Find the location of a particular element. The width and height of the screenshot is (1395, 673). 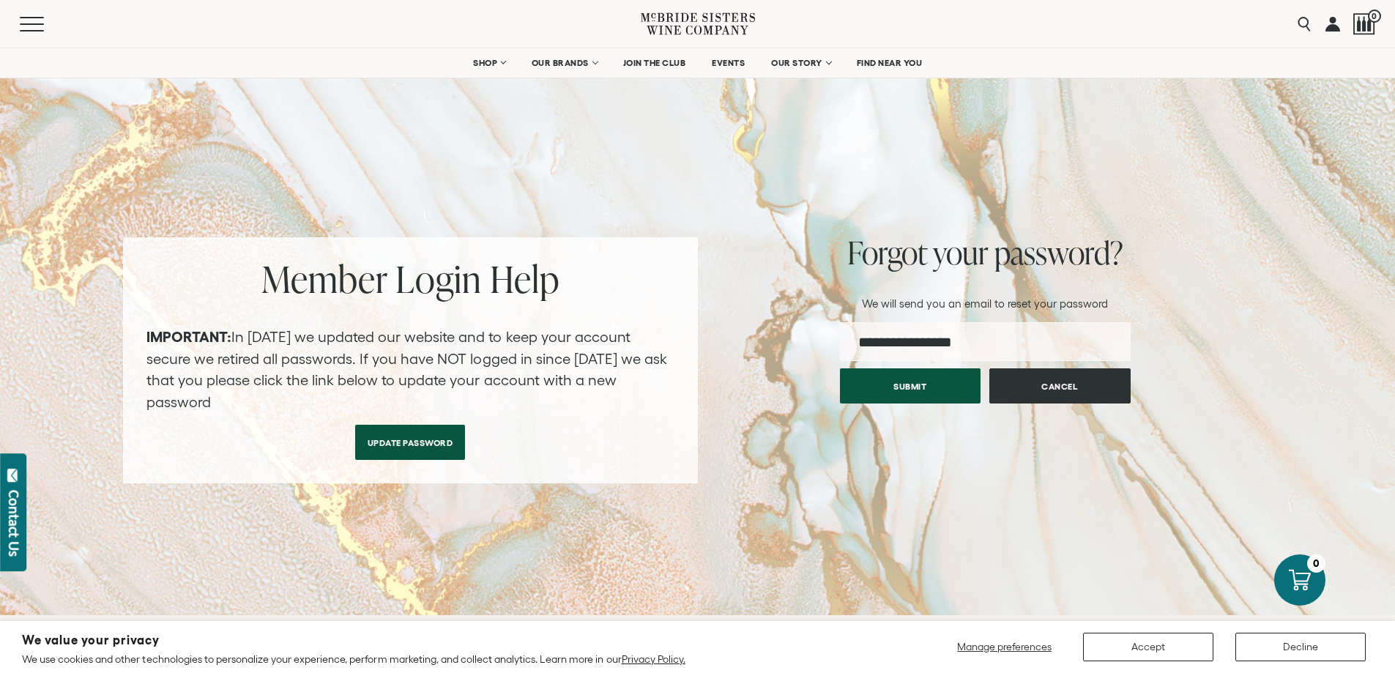

span: 0 is located at coordinates (1375, 16).